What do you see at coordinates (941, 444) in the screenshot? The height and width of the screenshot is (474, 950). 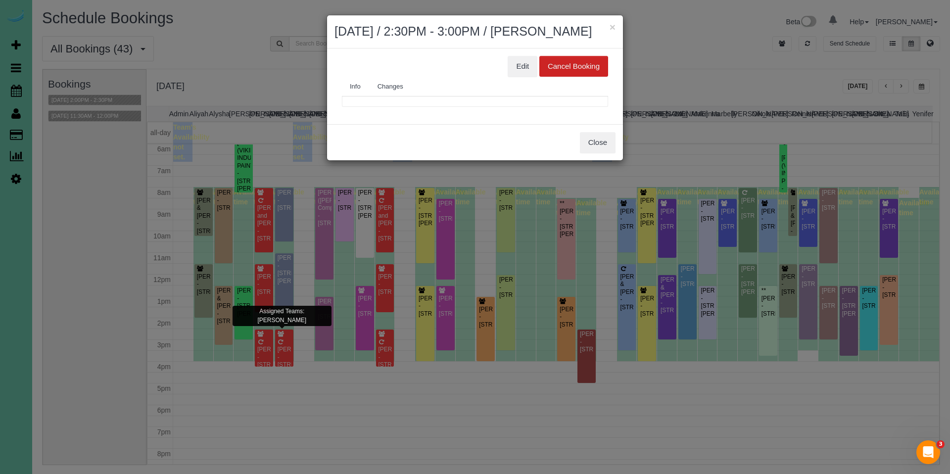 I see `span: 3` at bounding box center [941, 444].